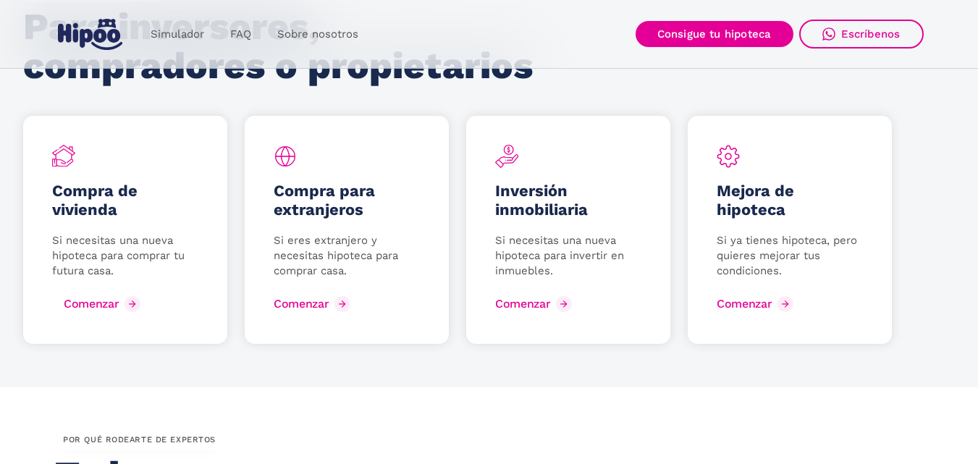 Image resolution: width=978 pixels, height=464 pixels. What do you see at coordinates (569, 256) in the screenshot?
I see `p: Si necesitas una nueva hipoteca para invertir en inmuebles.` at bounding box center [569, 256].